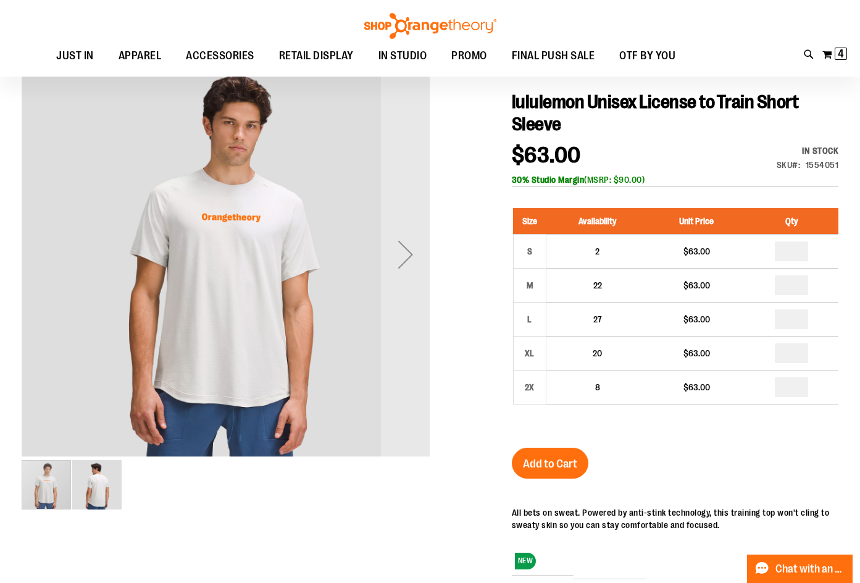 The height and width of the screenshot is (583, 860). Describe the element at coordinates (530, 353) in the screenshot. I see `div: XL` at that location.